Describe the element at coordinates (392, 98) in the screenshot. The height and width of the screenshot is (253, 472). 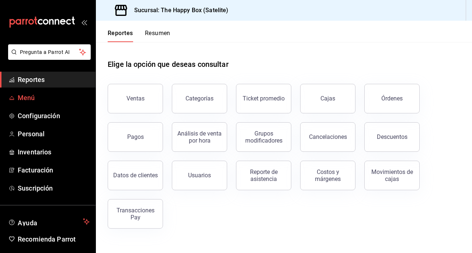
I see `button: Órdenes` at that location.